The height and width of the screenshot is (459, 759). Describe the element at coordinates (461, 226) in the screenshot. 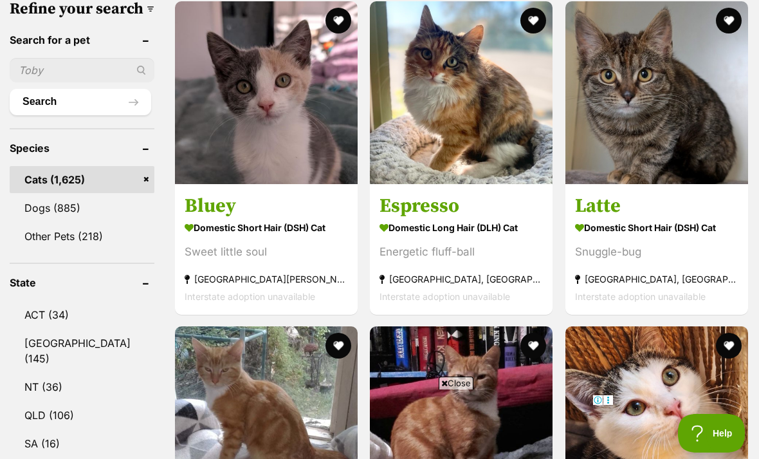

I see `strong: Domestic Long Hair (DLH) Cat` at that location.